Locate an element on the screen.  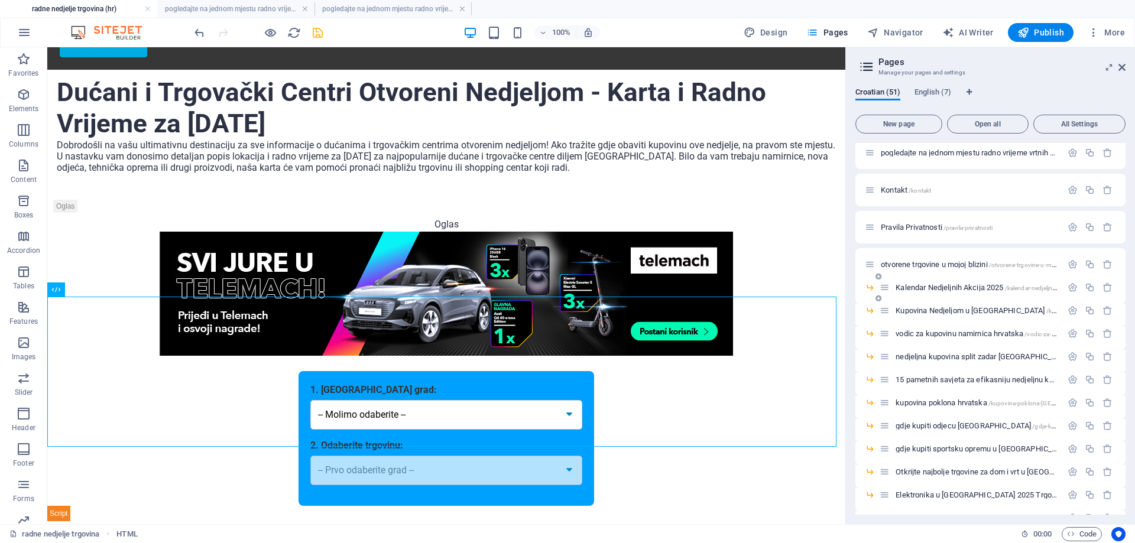
p: Content is located at coordinates (24, 180).